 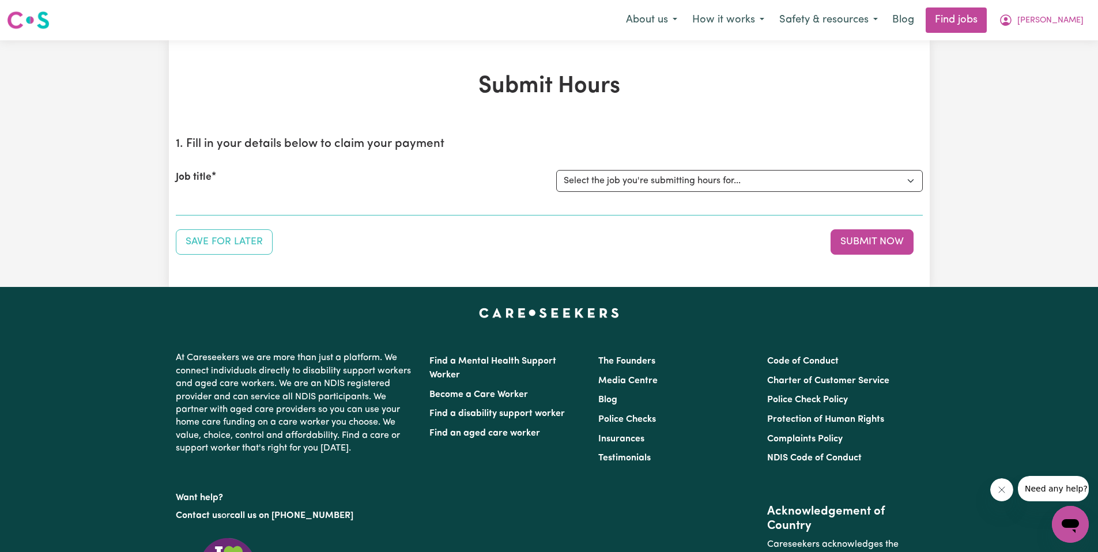 What do you see at coordinates (550, 144) in the screenshot?
I see `h2: 1. Fill in your details below to claim your payment` at bounding box center [550, 144].